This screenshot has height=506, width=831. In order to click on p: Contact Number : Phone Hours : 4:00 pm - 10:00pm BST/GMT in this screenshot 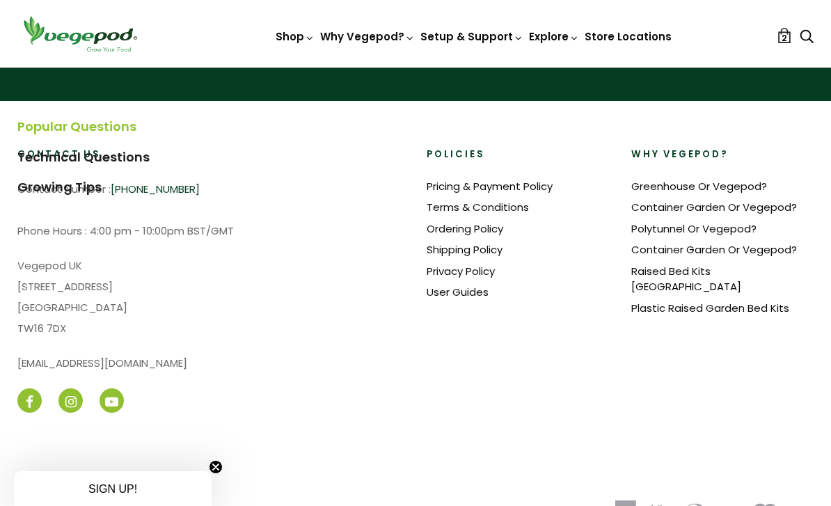, I will do `click(211, 210)`.